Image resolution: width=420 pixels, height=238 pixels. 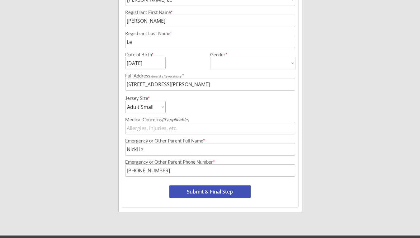 I want to click on div: Jersey Size, so click(x=141, y=98).